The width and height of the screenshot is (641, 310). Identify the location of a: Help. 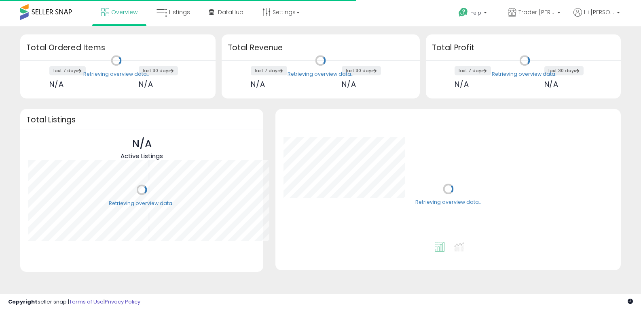
(474, 14).